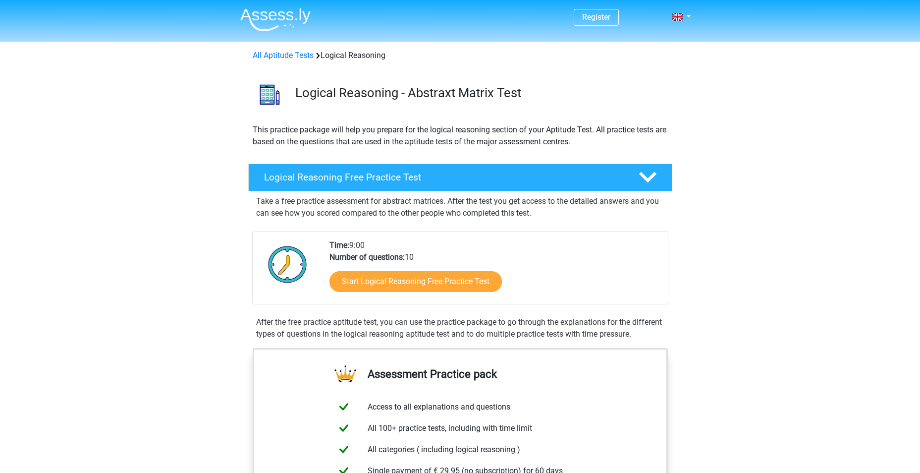  Describe the element at coordinates (460, 56) in the screenshot. I see `div: Logical Reasoning` at that location.